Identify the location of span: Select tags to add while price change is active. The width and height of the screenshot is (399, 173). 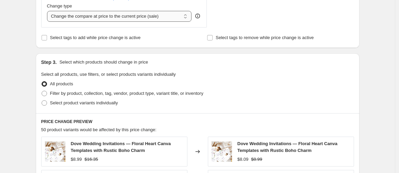
(95, 37).